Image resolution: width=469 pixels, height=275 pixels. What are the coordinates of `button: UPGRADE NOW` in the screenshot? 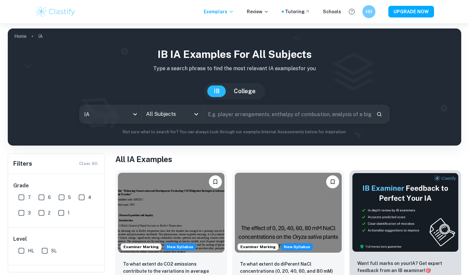 It's located at (411, 12).